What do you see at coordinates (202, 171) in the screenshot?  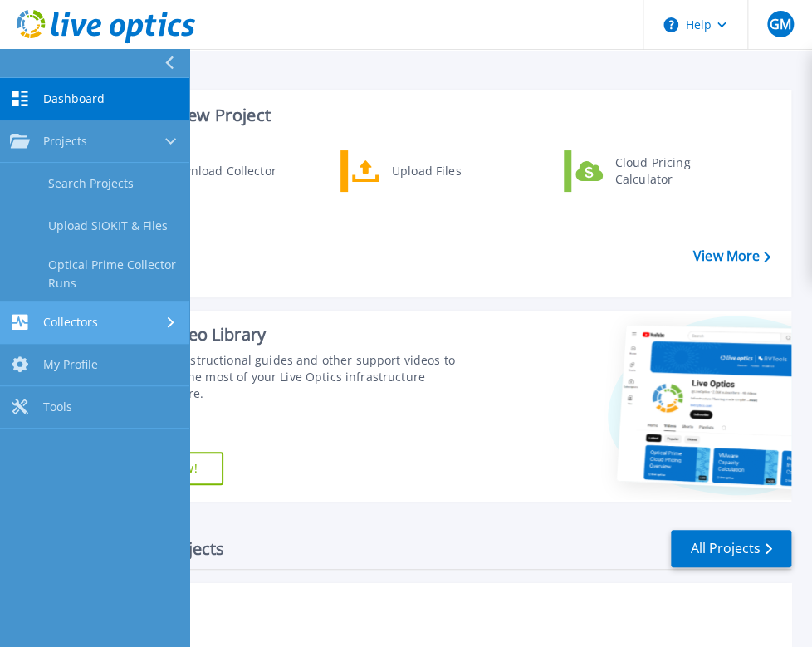 I see `a: Download Collector` at bounding box center [202, 171].